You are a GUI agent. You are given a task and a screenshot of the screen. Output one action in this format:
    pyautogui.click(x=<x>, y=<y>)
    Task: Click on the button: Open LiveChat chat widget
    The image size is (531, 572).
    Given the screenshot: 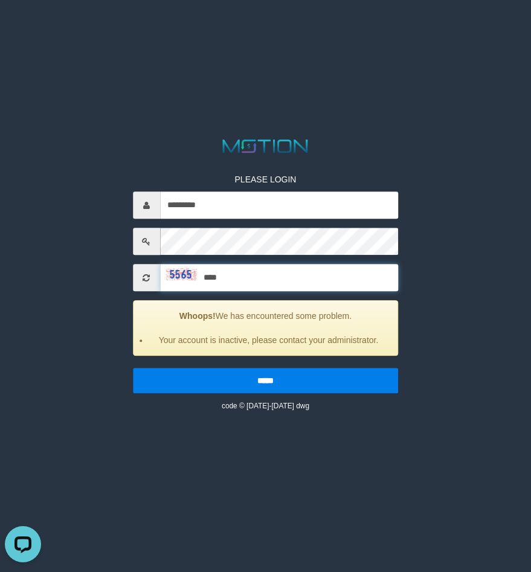 What is the action you would take?
    pyautogui.click(x=23, y=23)
    